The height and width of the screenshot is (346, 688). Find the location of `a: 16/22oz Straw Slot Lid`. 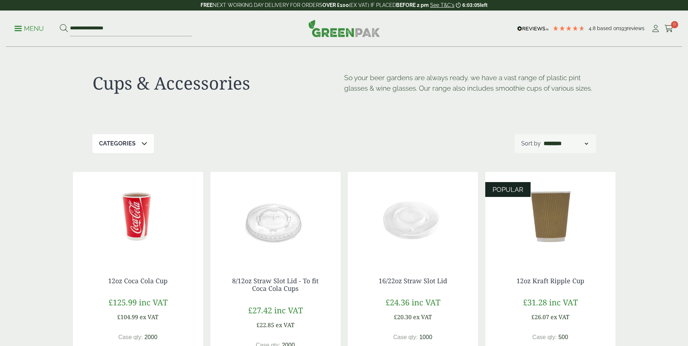

a: 16/22oz Straw Slot Lid is located at coordinates (413, 281).